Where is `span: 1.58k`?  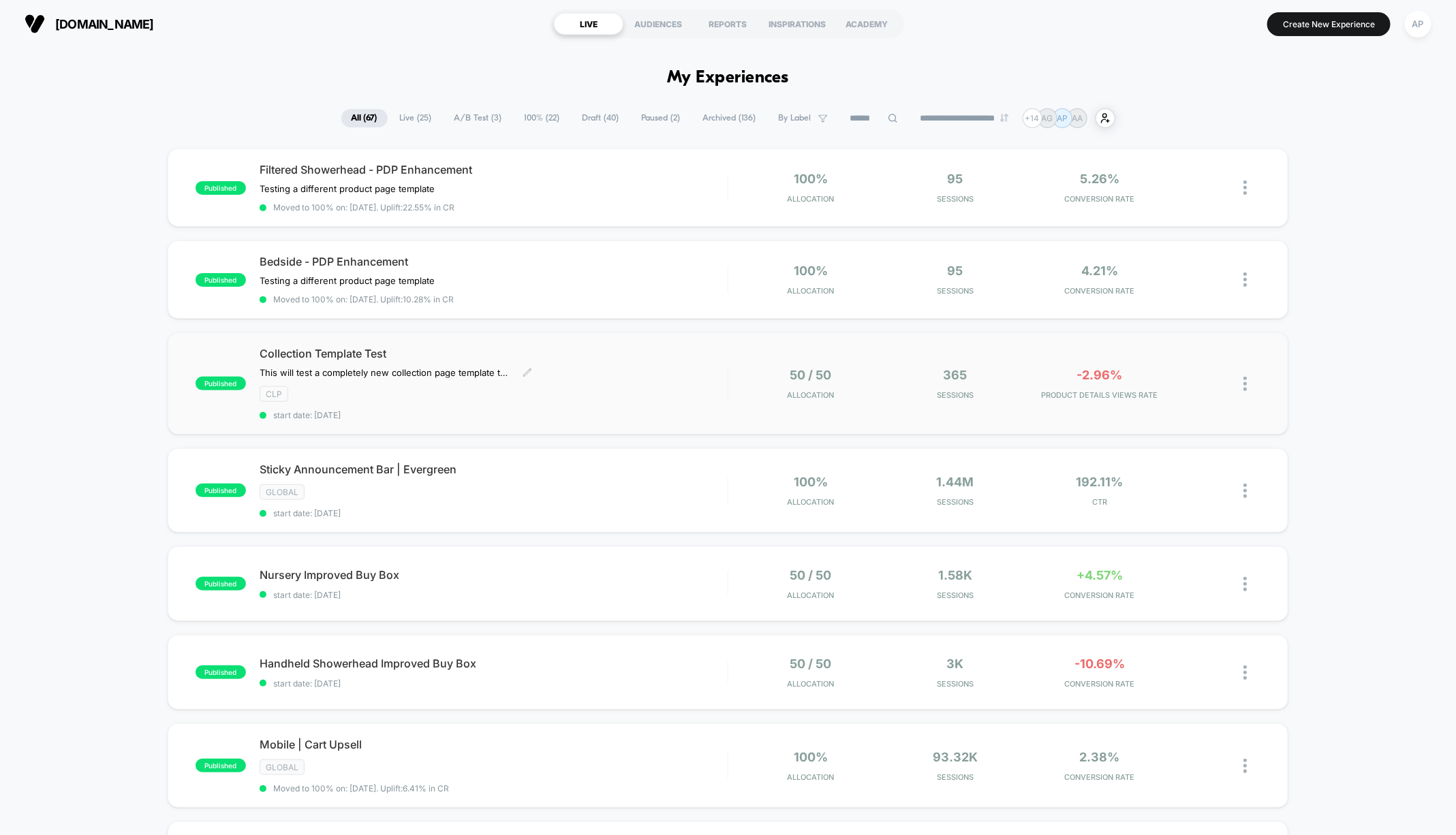
span: 1.58k is located at coordinates (955, 574).